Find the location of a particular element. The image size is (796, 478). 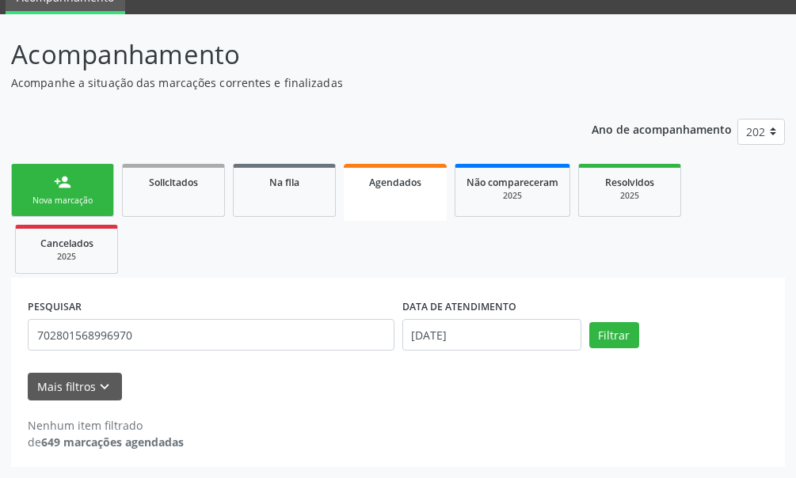

p: Acompanhamento is located at coordinates (282, 55).